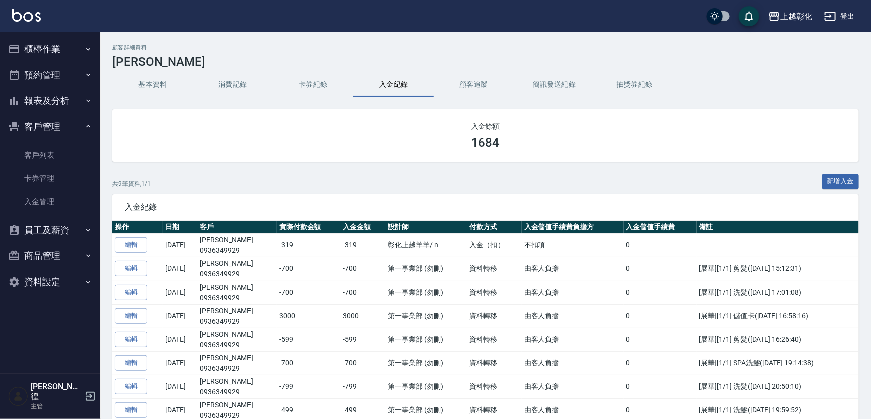 Image resolution: width=871 pixels, height=419 pixels. Describe the element at coordinates (660, 227) in the screenshot. I see `th: 入金儲值手續費` at that location.